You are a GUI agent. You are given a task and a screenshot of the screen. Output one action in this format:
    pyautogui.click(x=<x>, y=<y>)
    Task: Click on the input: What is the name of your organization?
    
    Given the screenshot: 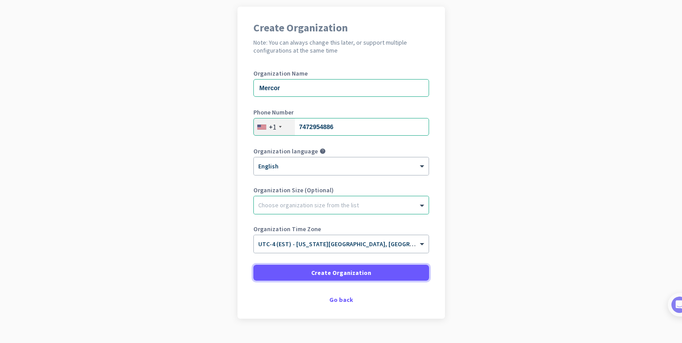 What is the action you would take?
    pyautogui.click(x=341, y=88)
    